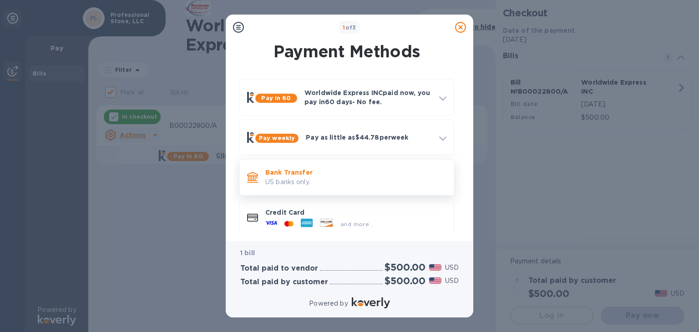 The height and width of the screenshot is (332, 699). I want to click on h3: Total paid to vendor, so click(279, 269).